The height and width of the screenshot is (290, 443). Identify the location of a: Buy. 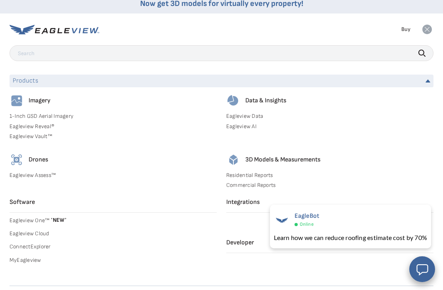
(406, 29).